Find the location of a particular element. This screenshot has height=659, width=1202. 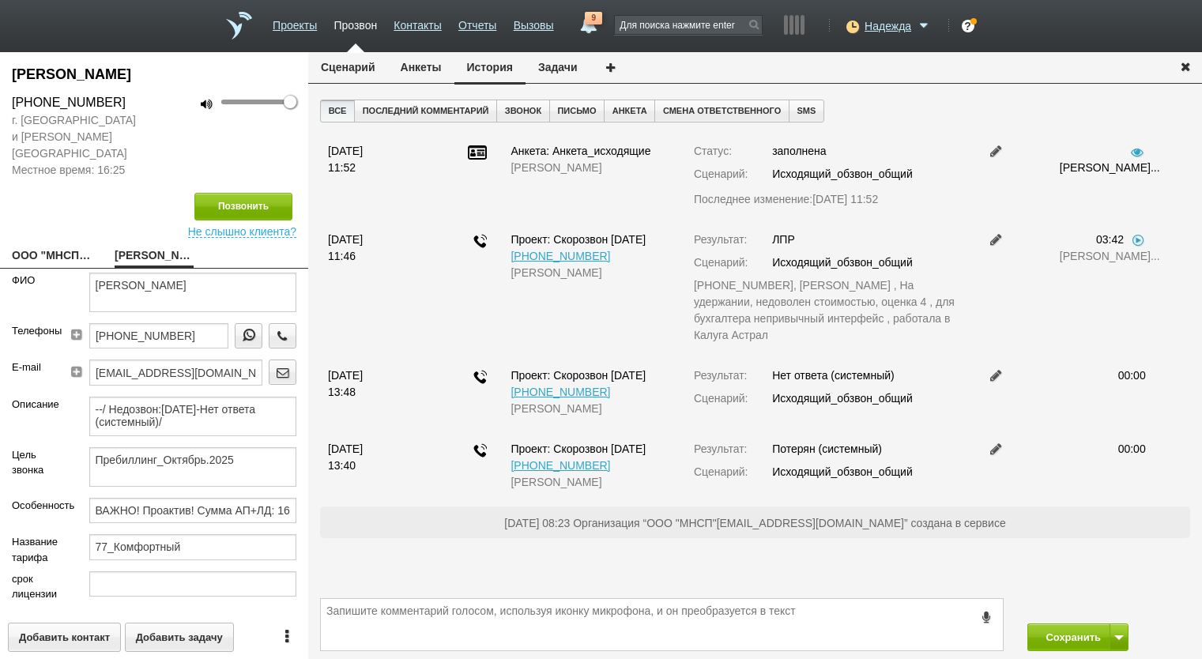

button: История is located at coordinates (490, 68).